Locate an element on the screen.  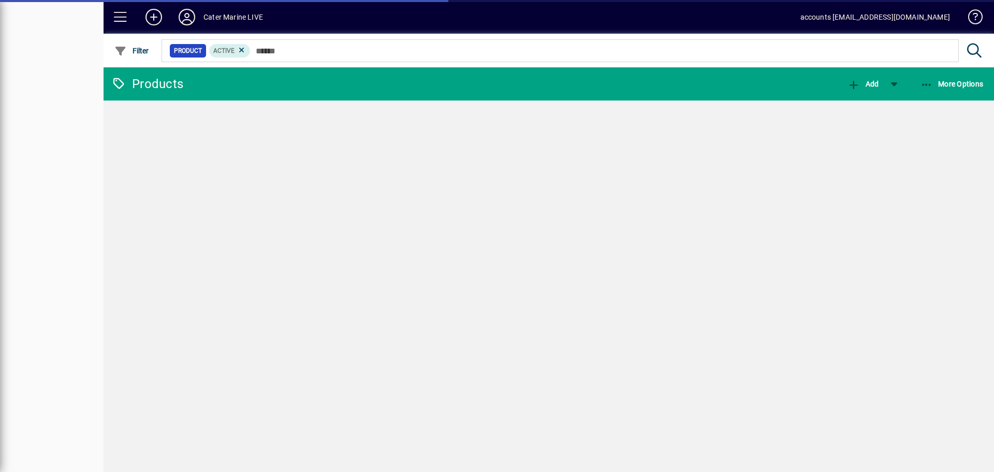
button: Profile is located at coordinates (187, 17).